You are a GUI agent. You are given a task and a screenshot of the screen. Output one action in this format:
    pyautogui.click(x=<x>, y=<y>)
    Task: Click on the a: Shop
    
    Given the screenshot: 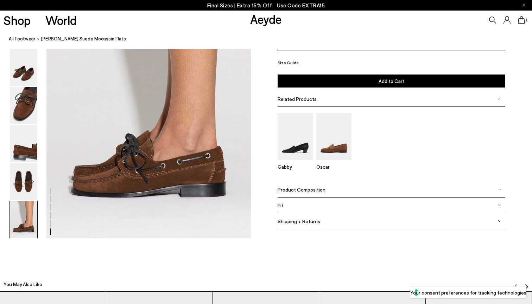 What is the action you would take?
    pyautogui.click(x=17, y=20)
    